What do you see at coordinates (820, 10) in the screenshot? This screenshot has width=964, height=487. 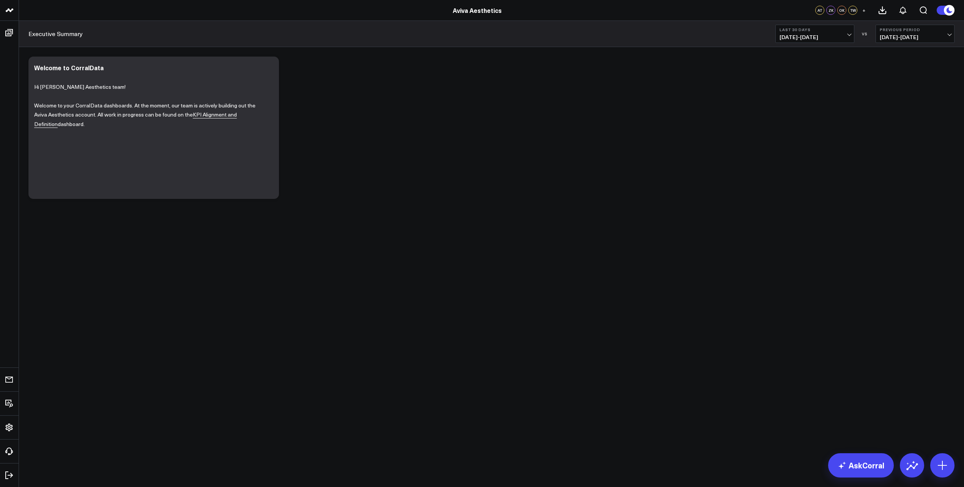 I see `div: AT` at bounding box center [820, 10].